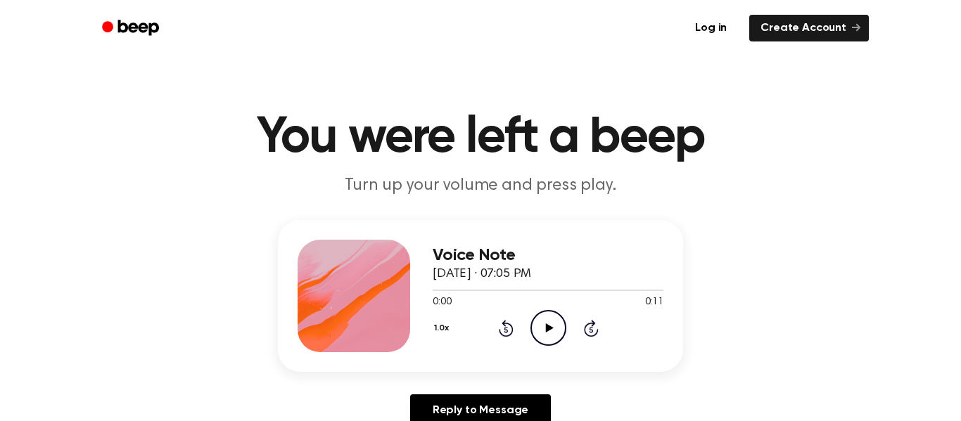  I want to click on h3: Voice Note, so click(548, 255).